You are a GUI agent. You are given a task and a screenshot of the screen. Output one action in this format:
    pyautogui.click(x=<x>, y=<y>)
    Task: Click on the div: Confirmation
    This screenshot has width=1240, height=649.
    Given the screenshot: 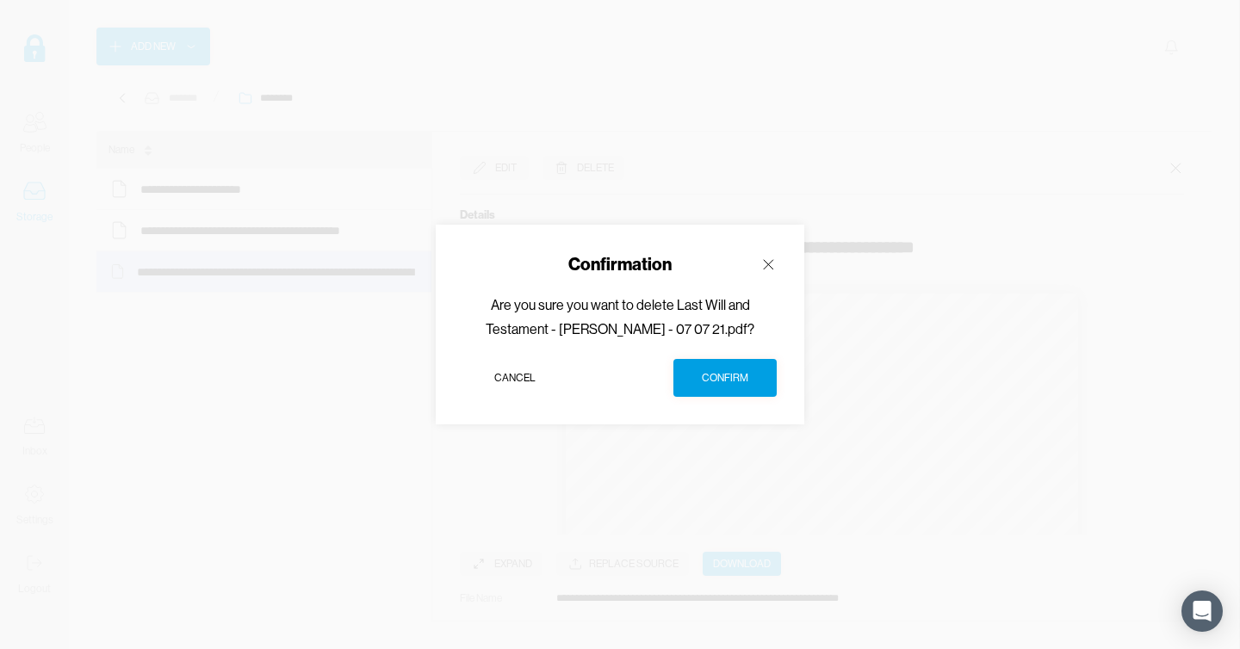 What is the action you would take?
    pyautogui.click(x=620, y=264)
    